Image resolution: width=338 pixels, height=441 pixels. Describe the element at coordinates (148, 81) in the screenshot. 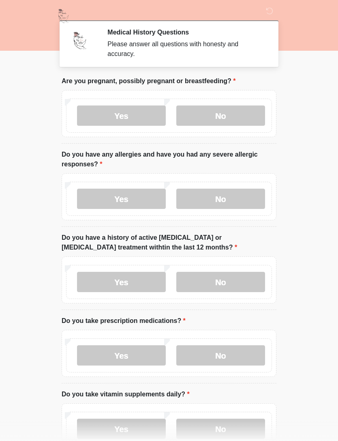

I see `label: Are you pregnant, possibly pregnant or breastfeeding?` at that location.